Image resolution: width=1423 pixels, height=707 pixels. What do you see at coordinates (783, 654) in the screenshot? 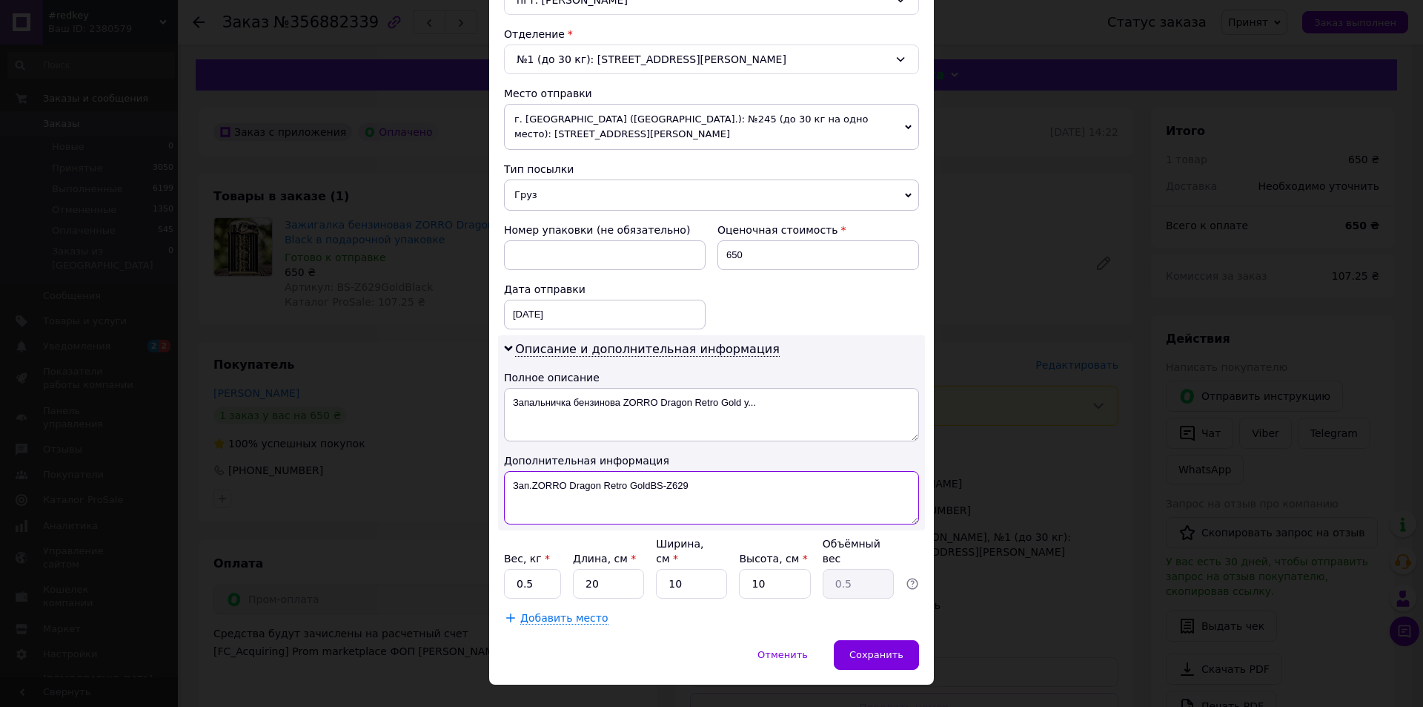
I see `span: Отменить` at bounding box center [783, 654].